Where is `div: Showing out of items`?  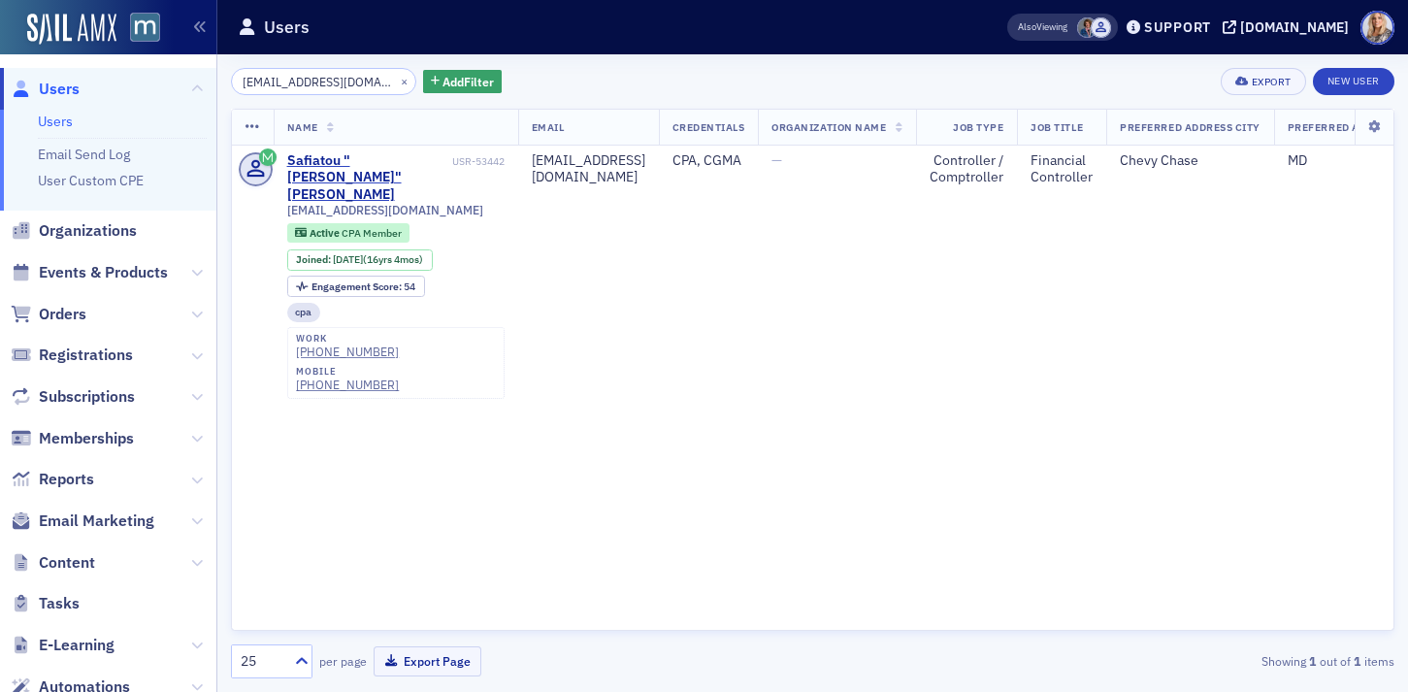 div: Showing out of items is located at coordinates (1207, 661).